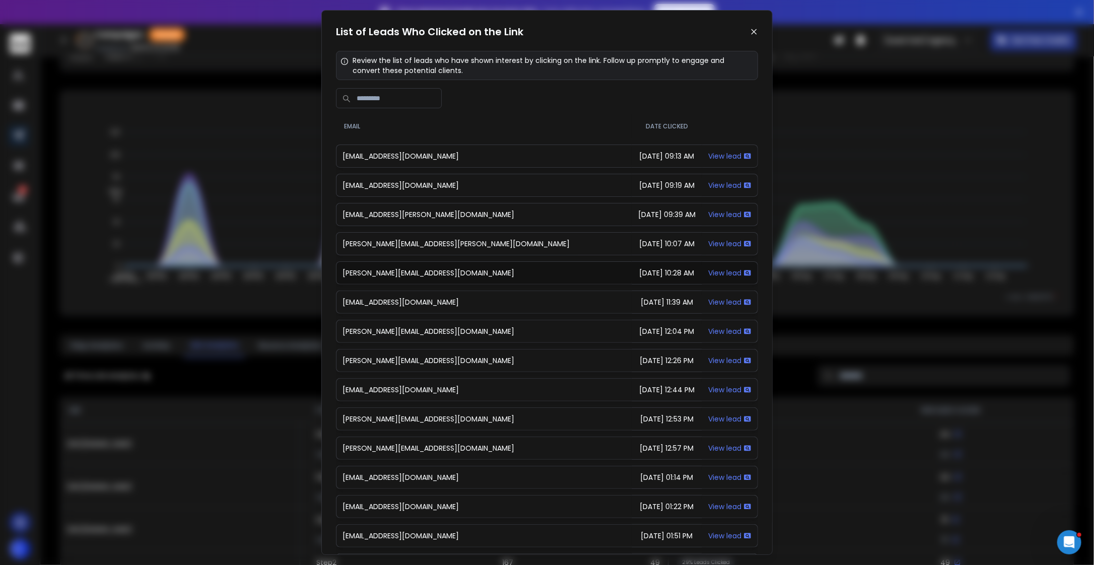 The height and width of the screenshot is (565, 1094). What do you see at coordinates (666, 126) in the screenshot?
I see `th: Date Clicked` at bounding box center [666, 126].